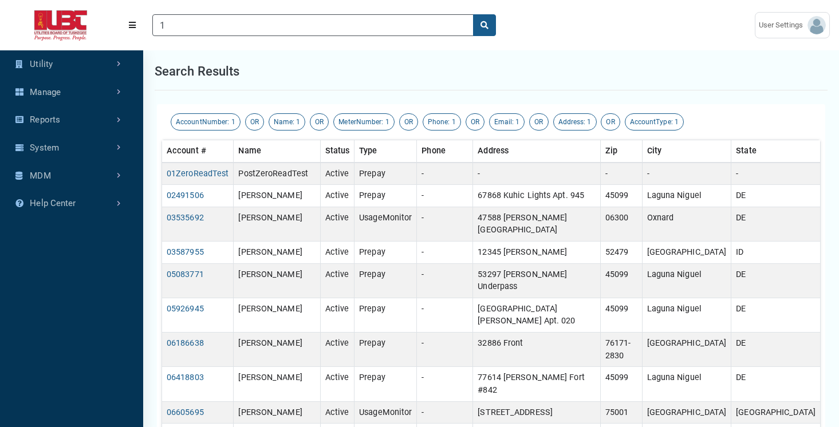 Image resolution: width=839 pixels, height=427 pixels. Describe the element at coordinates (132, 25) in the screenshot. I see `button: Menu` at that location.